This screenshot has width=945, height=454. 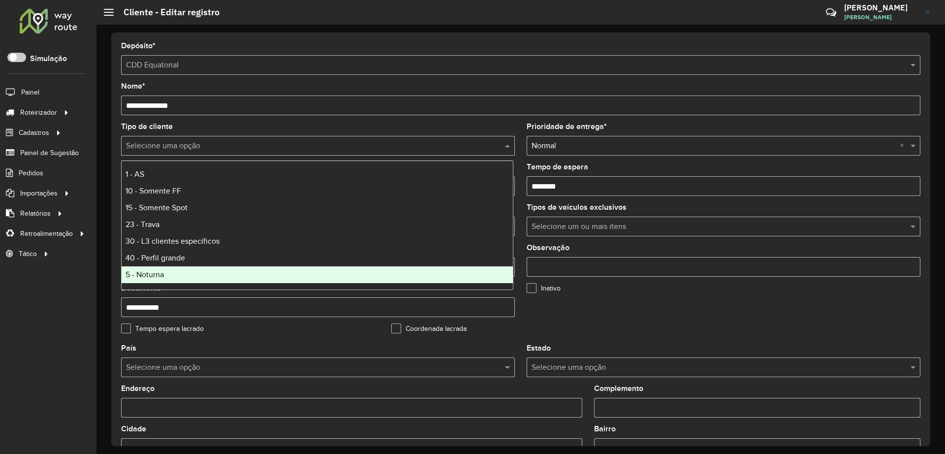 What do you see at coordinates (28, 254) in the screenshot?
I see `span: Tático` at bounding box center [28, 254].